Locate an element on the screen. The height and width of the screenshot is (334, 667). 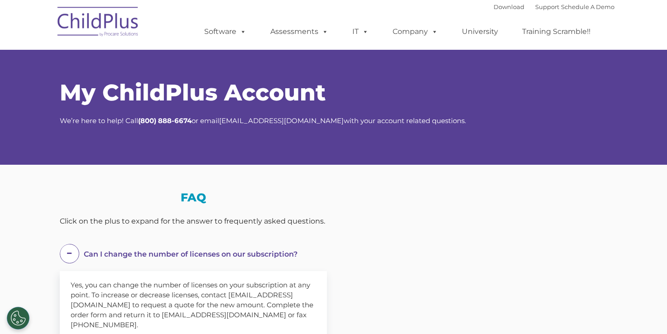
img: ChildPlus by Procare Solutions is located at coordinates (98, 23).